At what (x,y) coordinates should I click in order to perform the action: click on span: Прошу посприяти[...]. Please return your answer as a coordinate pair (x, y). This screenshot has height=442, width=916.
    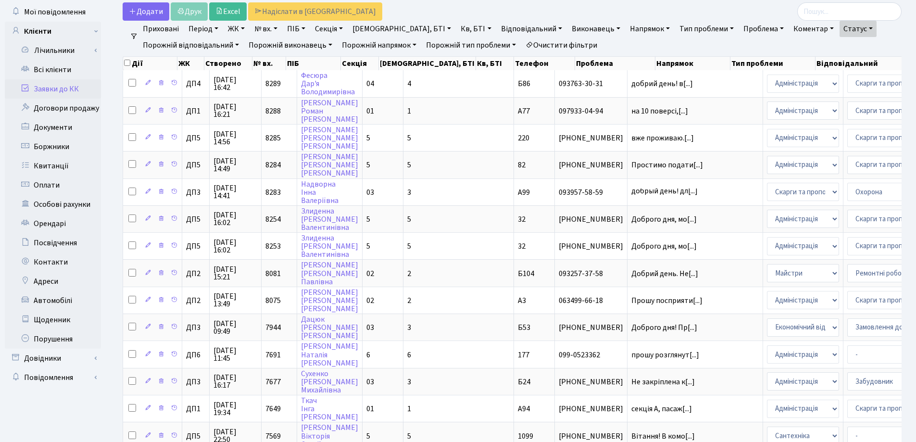
    Looking at the image, I should click on (667, 301).